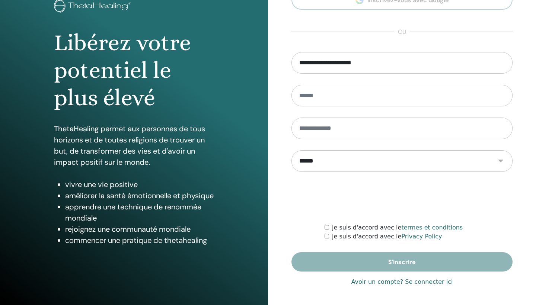 The image size is (536, 305). Describe the element at coordinates (422, 236) in the screenshot. I see `a: Privacy Policy` at that location.